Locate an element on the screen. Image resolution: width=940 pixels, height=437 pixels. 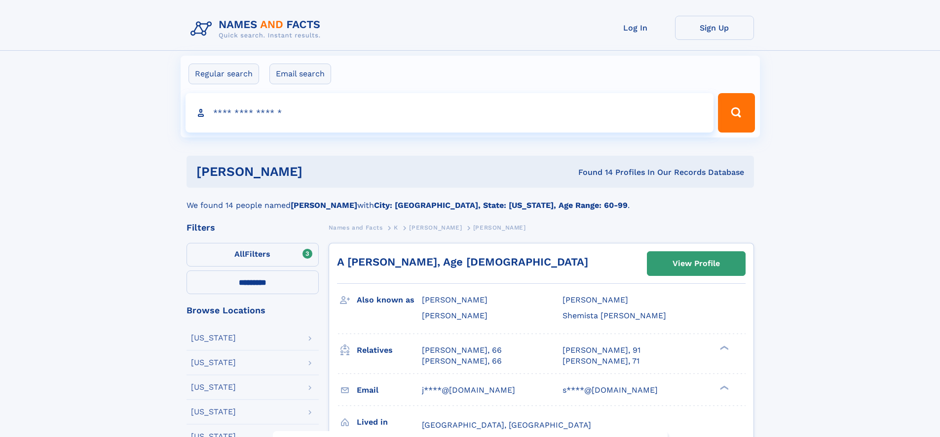
h3: Email is located at coordinates (389, 391).